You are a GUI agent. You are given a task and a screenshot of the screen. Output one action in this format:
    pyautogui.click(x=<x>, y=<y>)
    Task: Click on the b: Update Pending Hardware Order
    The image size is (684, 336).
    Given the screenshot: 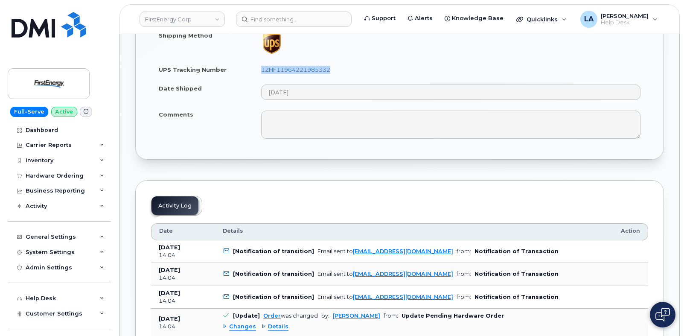 What is the action you would take?
    pyautogui.click(x=453, y=315)
    